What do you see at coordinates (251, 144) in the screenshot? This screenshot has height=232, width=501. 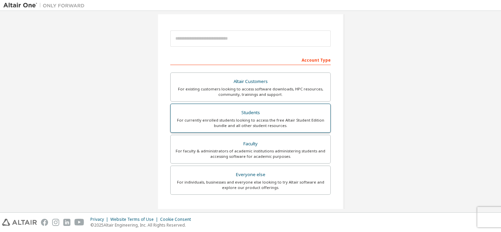 I see `div: Faculty` at bounding box center [251, 144].